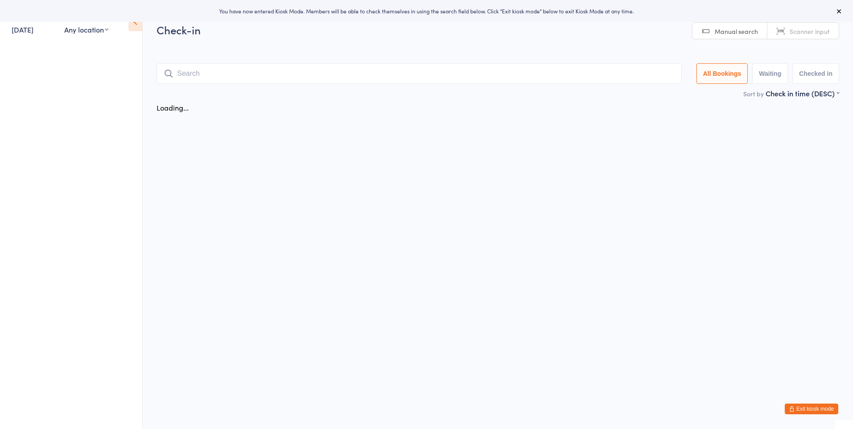 This screenshot has width=853, height=429. What do you see at coordinates (754, 94) in the screenshot?
I see `label: Sort by` at bounding box center [754, 94].